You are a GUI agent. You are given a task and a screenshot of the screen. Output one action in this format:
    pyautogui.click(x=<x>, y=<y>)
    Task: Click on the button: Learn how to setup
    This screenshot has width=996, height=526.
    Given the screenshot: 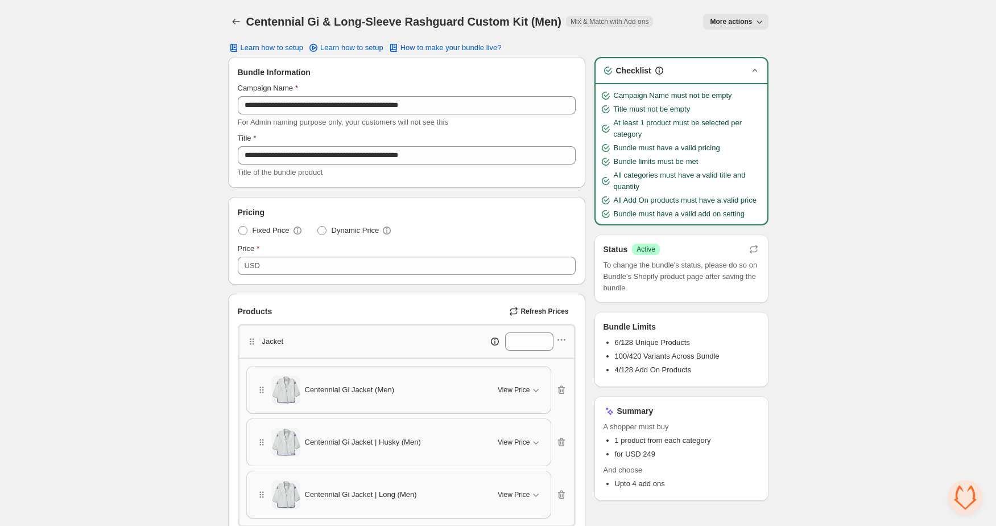 What is the action you would take?
    pyautogui.click(x=266, y=48)
    